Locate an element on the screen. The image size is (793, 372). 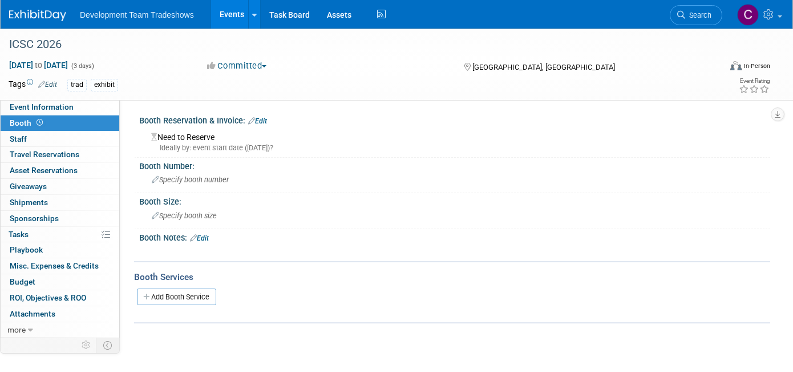
div: trad is located at coordinates (77, 84).